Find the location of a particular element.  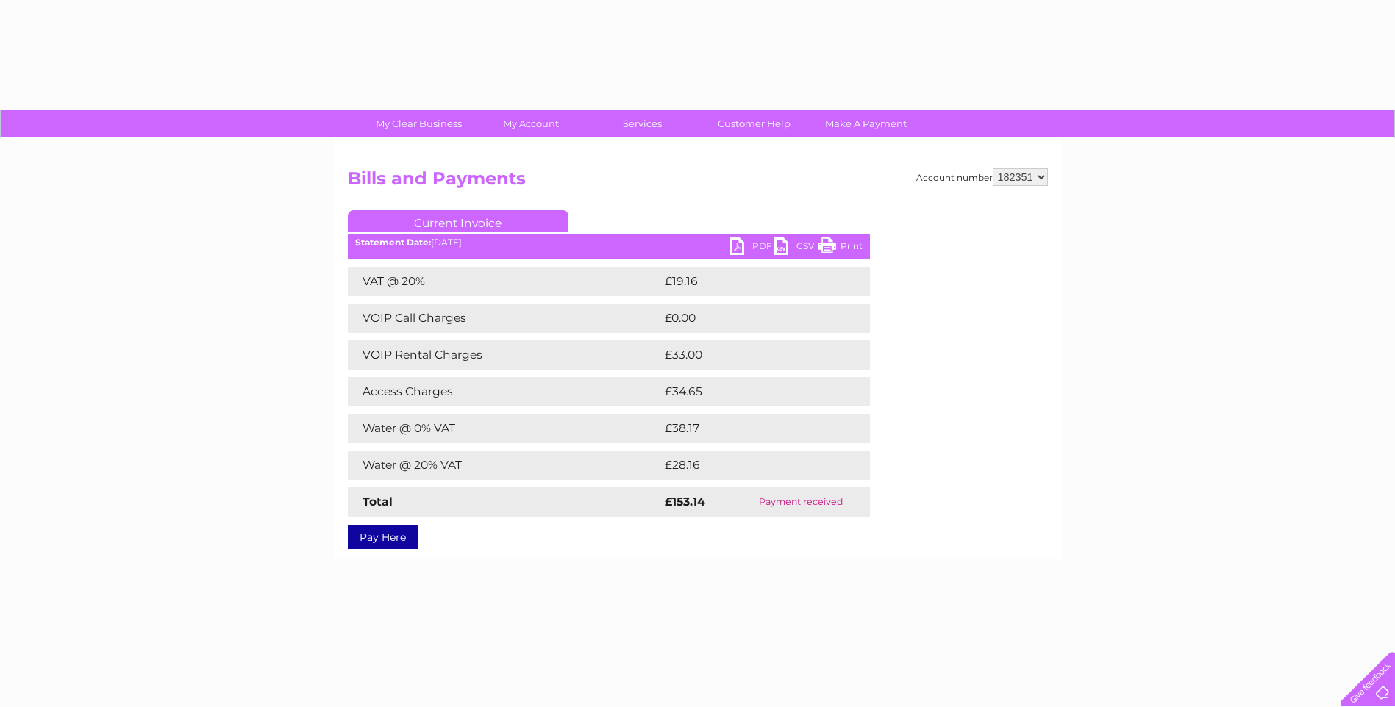

a: Pay Here is located at coordinates (382, 537).